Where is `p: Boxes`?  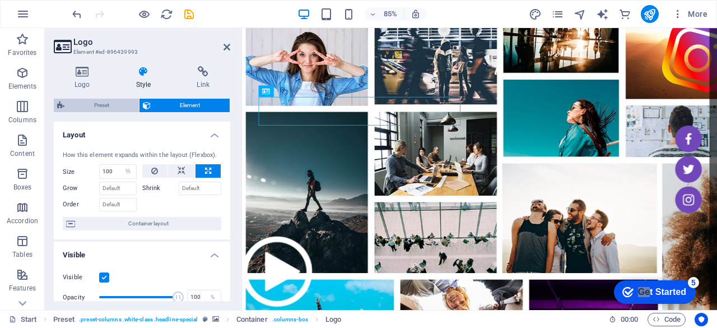 p: Boxes is located at coordinates (22, 187).